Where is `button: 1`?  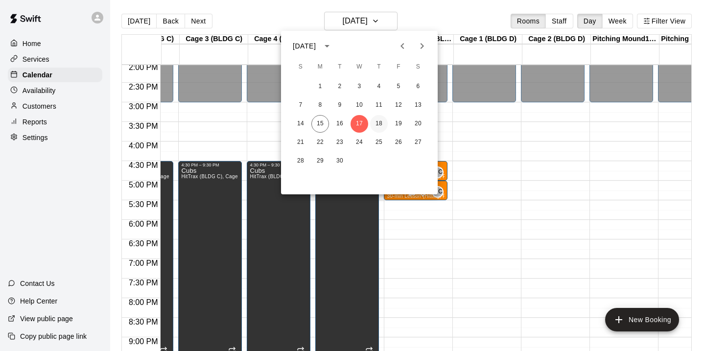
button: 1 is located at coordinates (320, 87).